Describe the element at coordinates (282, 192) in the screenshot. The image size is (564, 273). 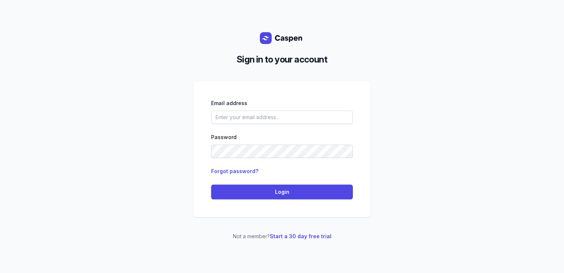
I see `span: Login` at that location.